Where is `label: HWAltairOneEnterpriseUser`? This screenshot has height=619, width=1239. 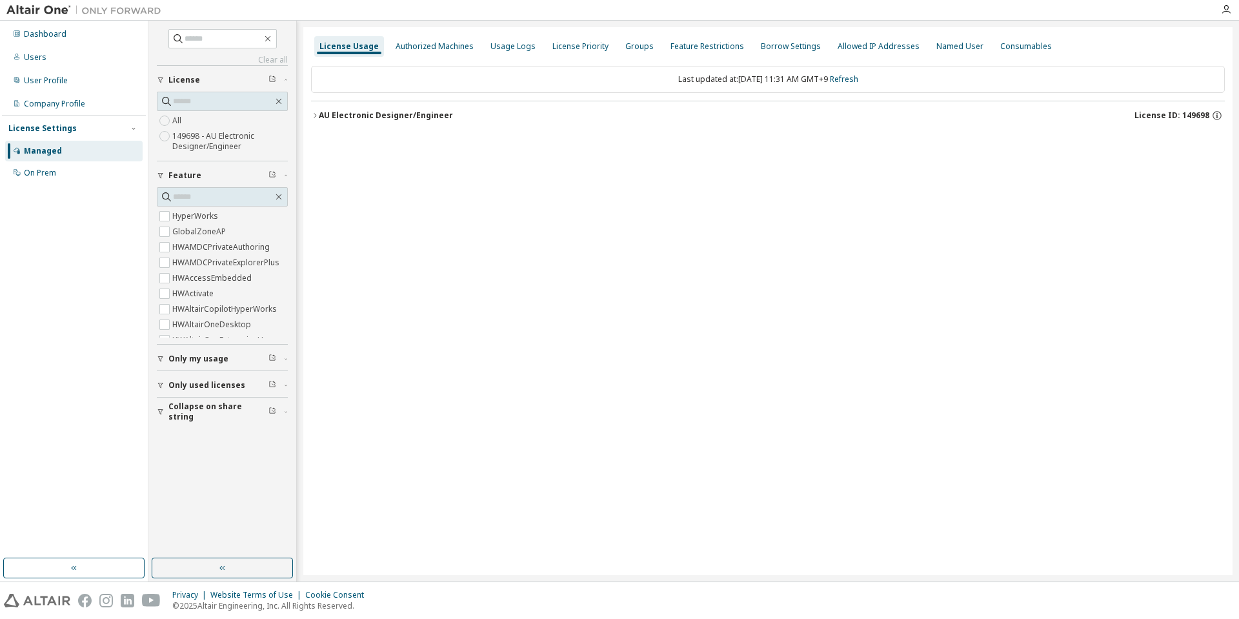
label: HWAltairOneEnterpriseUser is located at coordinates (225, 340).